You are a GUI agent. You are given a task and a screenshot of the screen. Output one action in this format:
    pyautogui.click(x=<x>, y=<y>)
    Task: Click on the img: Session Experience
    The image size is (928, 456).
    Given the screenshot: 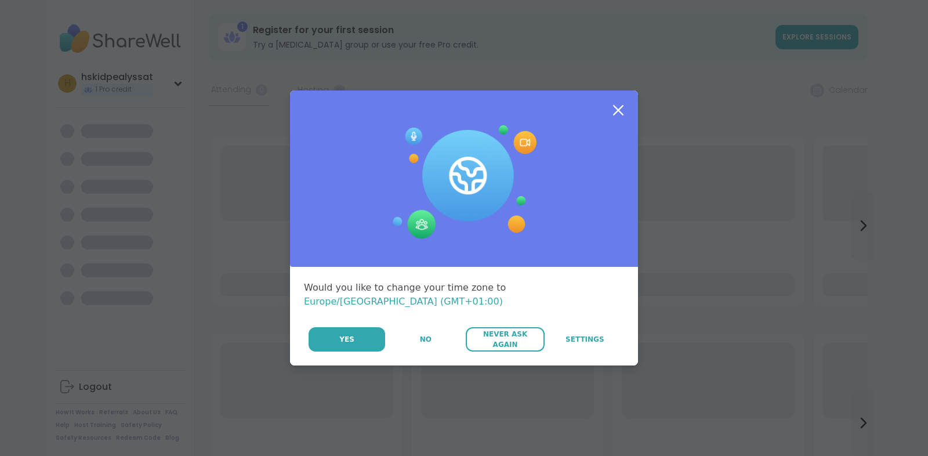 What is the action you would take?
    pyautogui.click(x=464, y=182)
    